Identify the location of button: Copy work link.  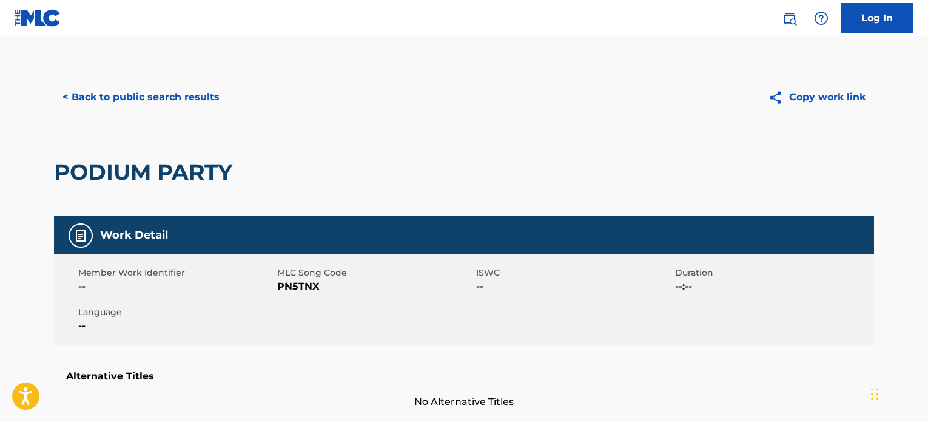
(817, 97).